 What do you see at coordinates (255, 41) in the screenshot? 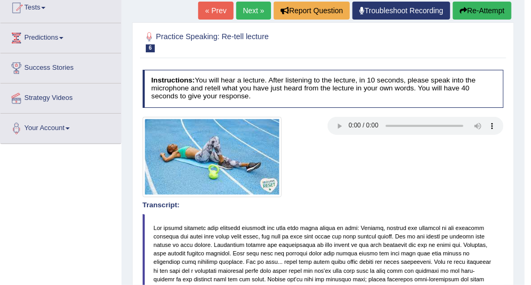
I see `h2: Practice Speaking: Re-tell lecture` at bounding box center [255, 41].